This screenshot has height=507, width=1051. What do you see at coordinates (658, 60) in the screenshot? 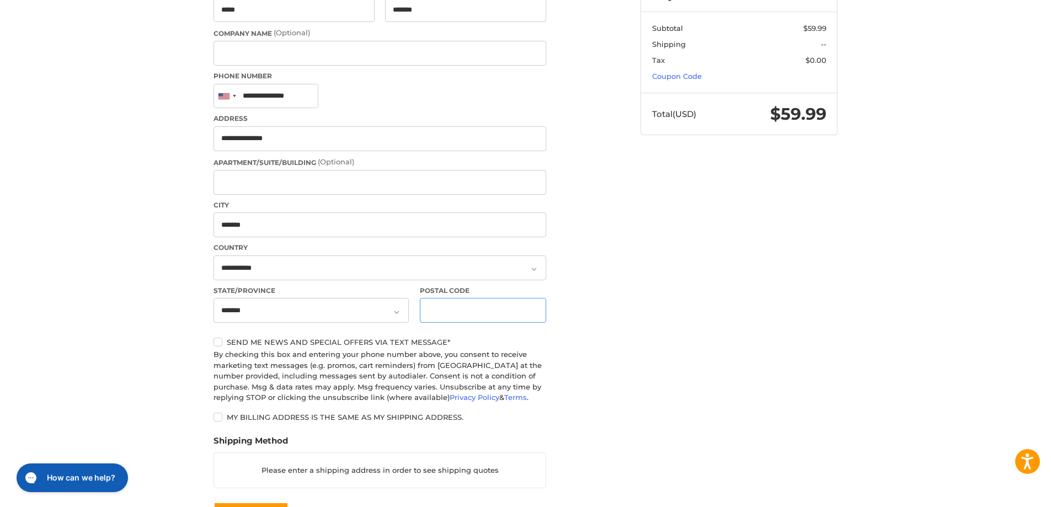
I see `span: Tax` at bounding box center [658, 60].